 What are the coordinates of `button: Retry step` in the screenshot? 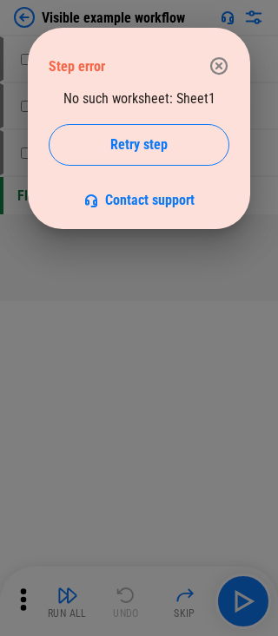 It's located at (139, 145).